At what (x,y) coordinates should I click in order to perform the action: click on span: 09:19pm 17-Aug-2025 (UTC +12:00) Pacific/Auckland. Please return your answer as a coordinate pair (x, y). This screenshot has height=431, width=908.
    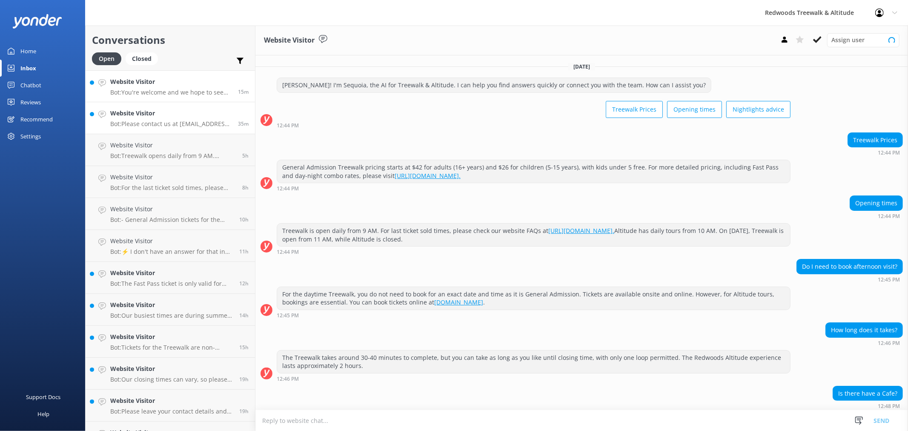
    Looking at the image, I should click on (244, 347).